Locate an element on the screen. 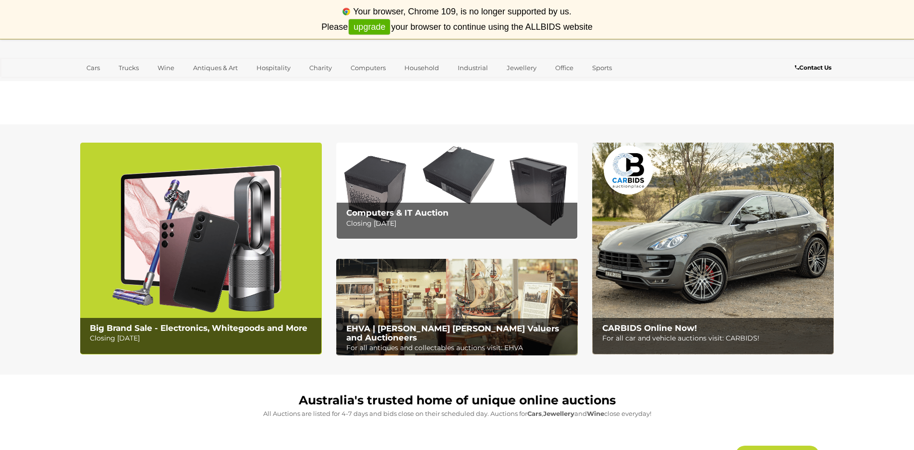 Image resolution: width=914 pixels, height=450 pixels. a: Big Brand Sale - Electronics, Whitegoods and More Big Brand Sale - Electronics, Whitegoods and Mo... is located at coordinates (201, 248).